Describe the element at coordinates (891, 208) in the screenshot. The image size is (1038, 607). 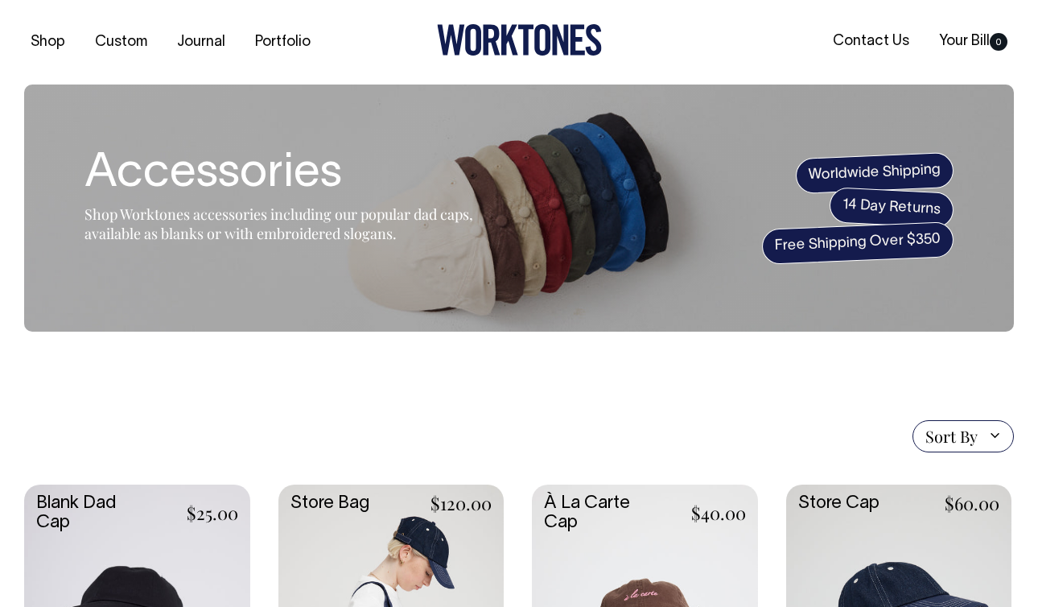
I see `span: 14 Day Returns` at that location.